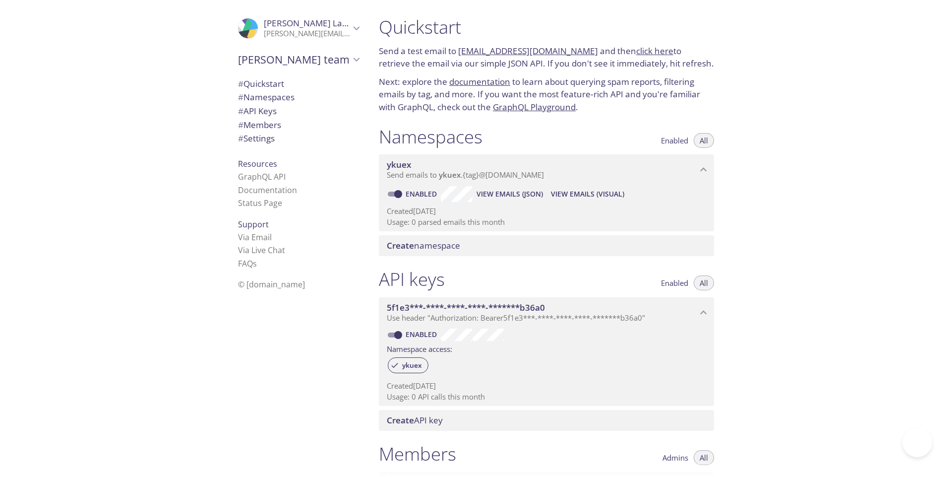 The image size is (952, 477). I want to click on div: Quickstart, so click(299, 84).